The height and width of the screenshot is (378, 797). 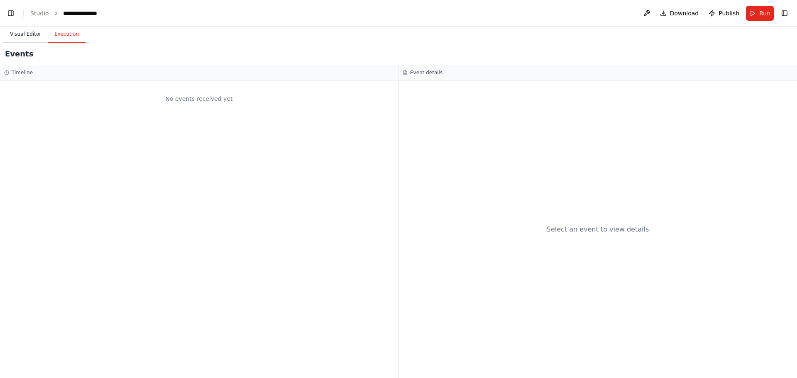 What do you see at coordinates (426, 73) in the screenshot?
I see `h3: Event details` at bounding box center [426, 73].